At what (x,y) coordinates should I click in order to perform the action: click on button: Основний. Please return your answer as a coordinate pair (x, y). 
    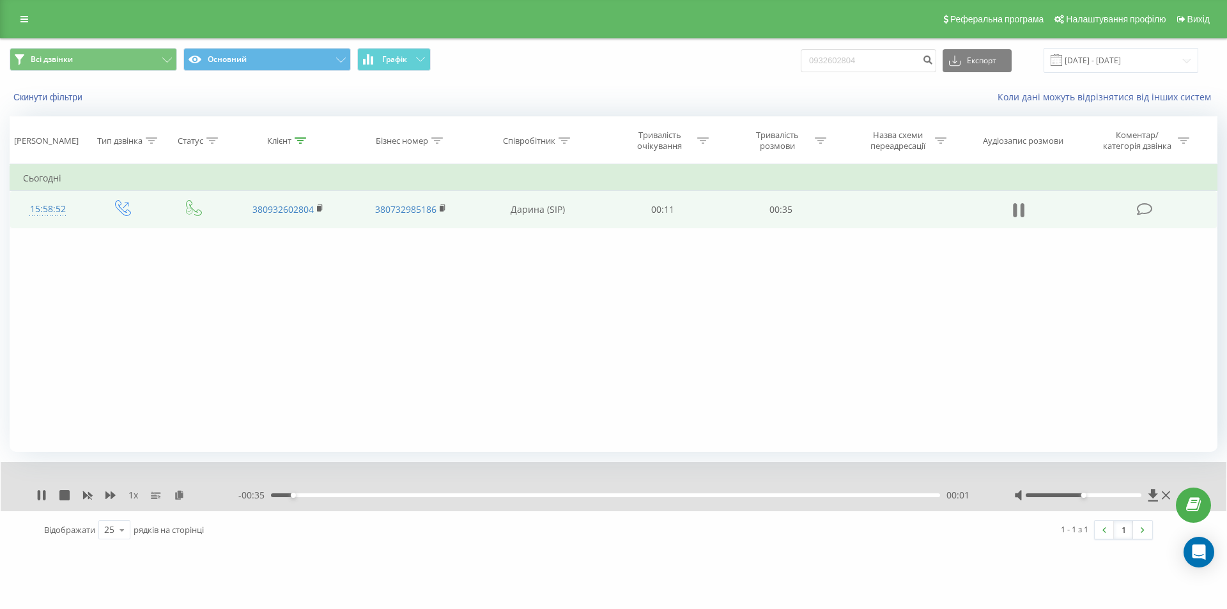
    Looking at the image, I should click on (267, 59).